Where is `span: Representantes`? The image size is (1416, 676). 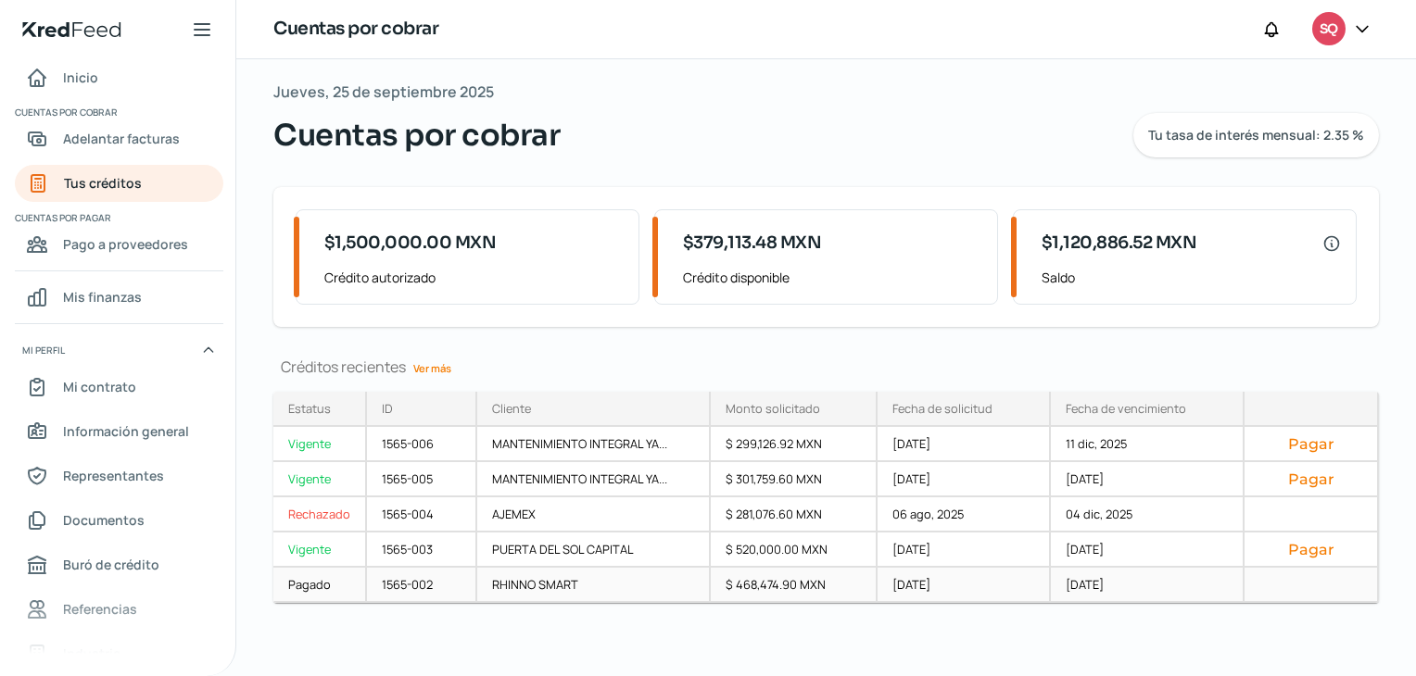
span: Representantes is located at coordinates (113, 475).